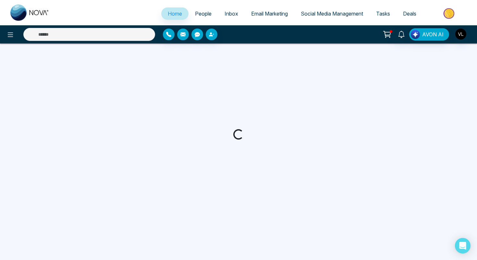  Describe the element at coordinates (175, 14) in the screenshot. I see `span: Home` at that location.